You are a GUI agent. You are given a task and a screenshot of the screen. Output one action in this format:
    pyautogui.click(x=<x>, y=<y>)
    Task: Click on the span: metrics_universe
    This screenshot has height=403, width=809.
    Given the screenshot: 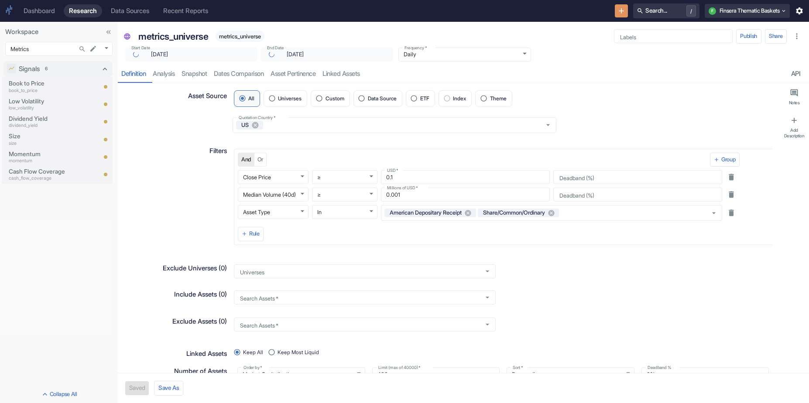 What is the action you would take?
    pyautogui.click(x=240, y=36)
    